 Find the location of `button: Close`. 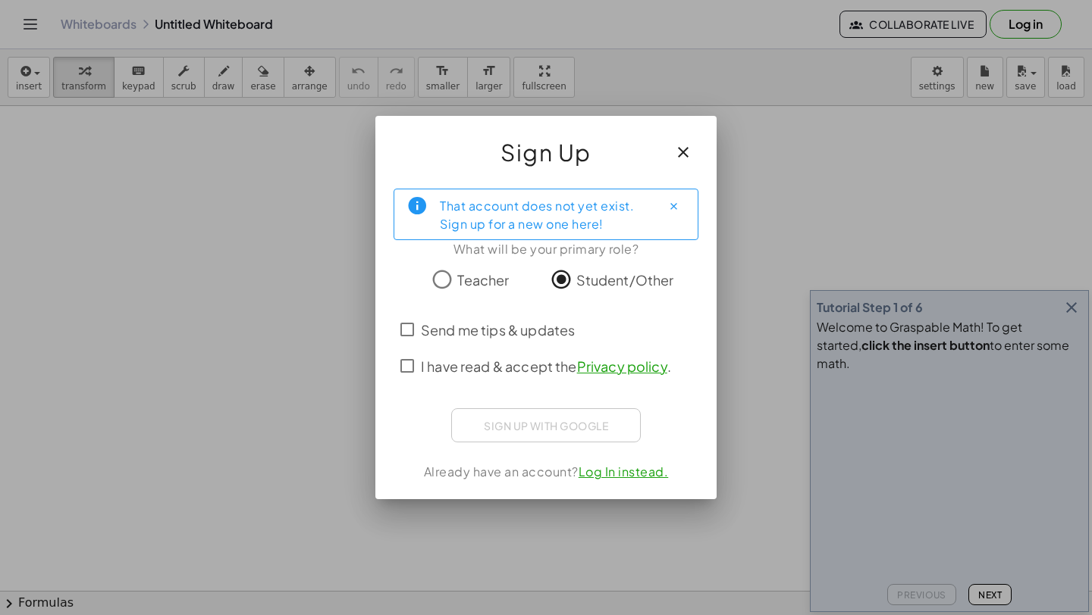

button: Close is located at coordinates (673, 206).